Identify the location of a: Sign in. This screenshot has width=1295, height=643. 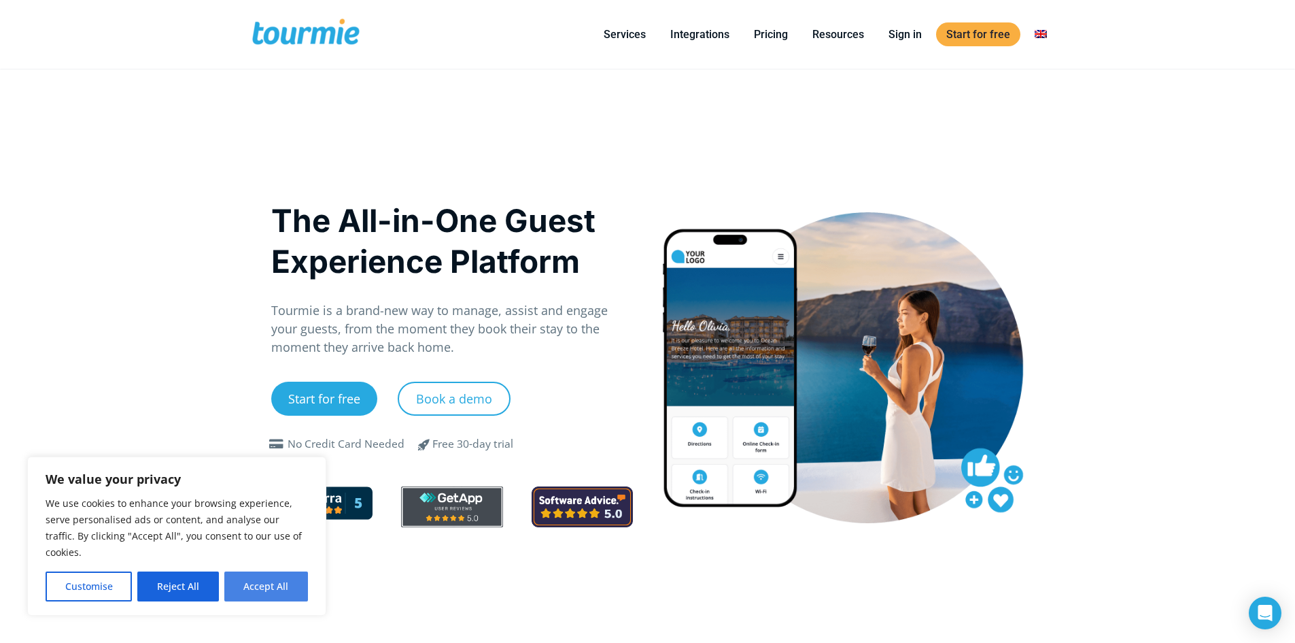
(905, 34).